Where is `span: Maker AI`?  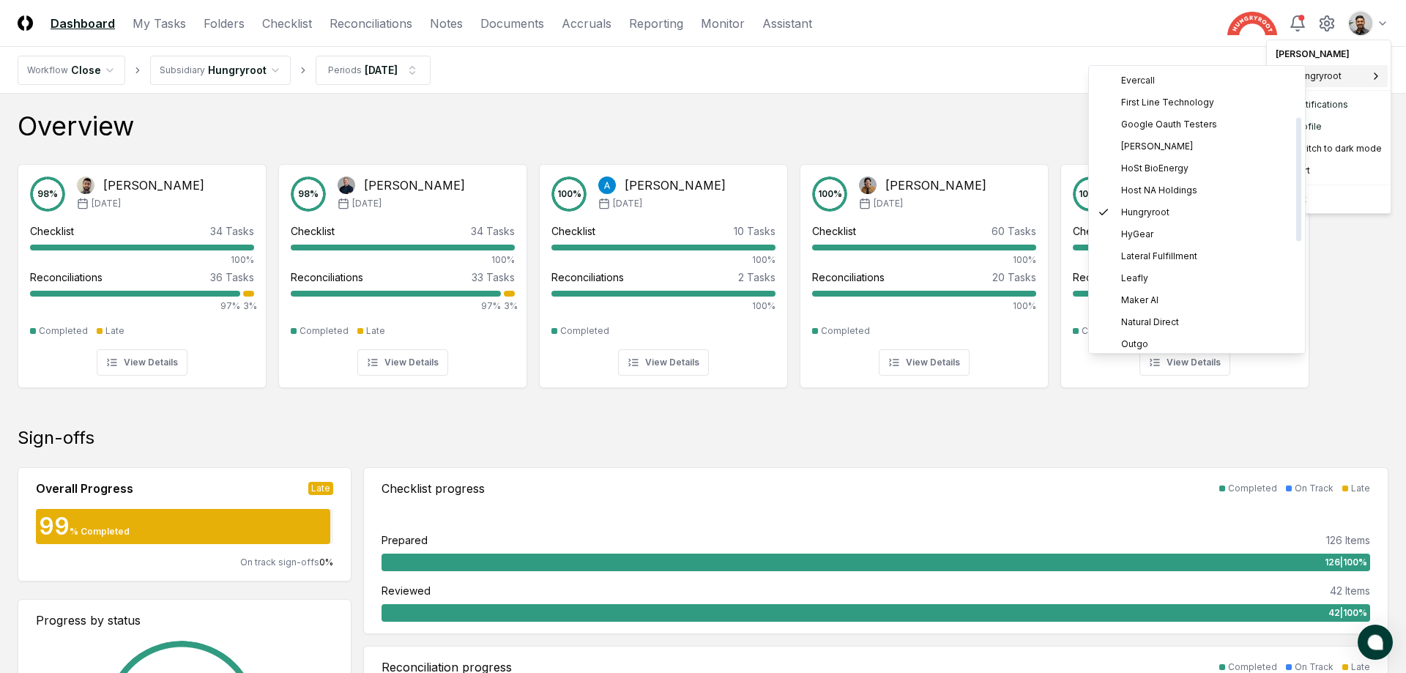
span: Maker AI is located at coordinates (1139, 300).